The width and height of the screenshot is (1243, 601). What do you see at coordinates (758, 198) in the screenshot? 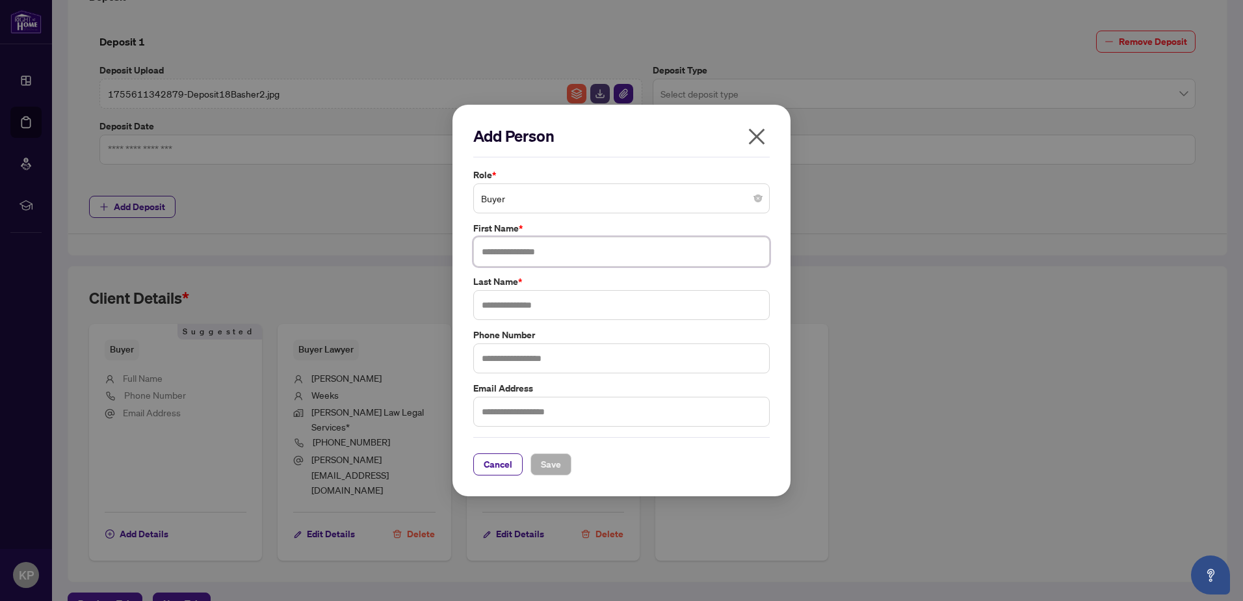
I see `span: close-circle` at bounding box center [758, 198].